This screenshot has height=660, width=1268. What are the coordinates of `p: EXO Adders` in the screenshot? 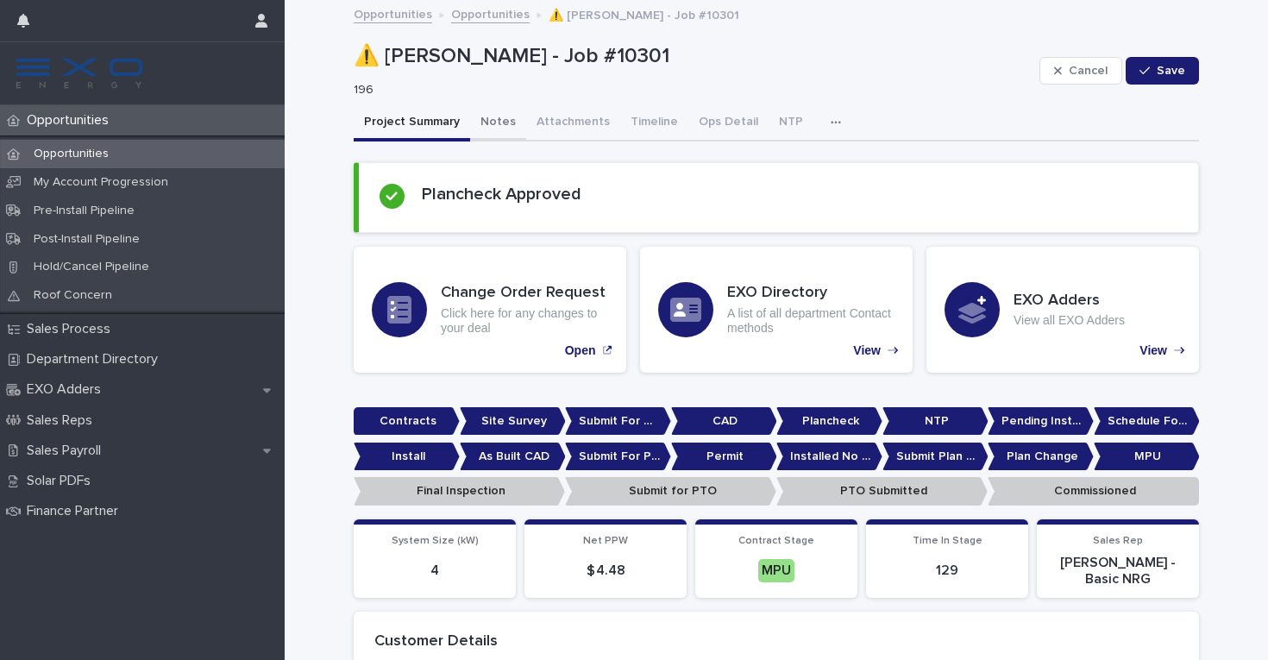 It's located at (67, 389).